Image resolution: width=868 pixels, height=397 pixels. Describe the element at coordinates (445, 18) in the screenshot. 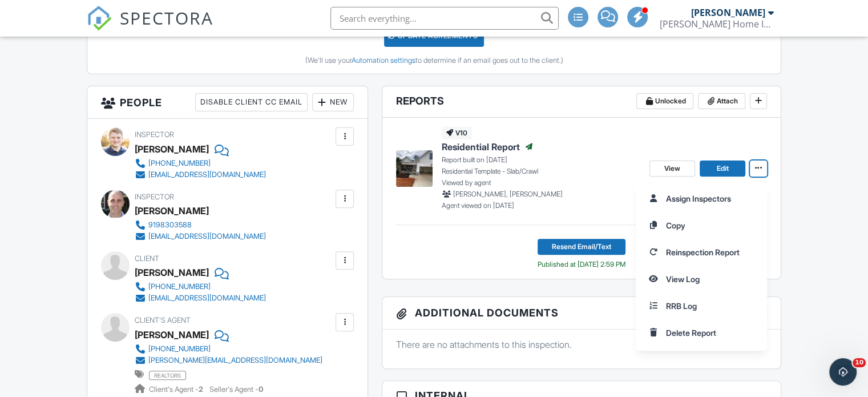

I see `input: Search everything...` at that location.